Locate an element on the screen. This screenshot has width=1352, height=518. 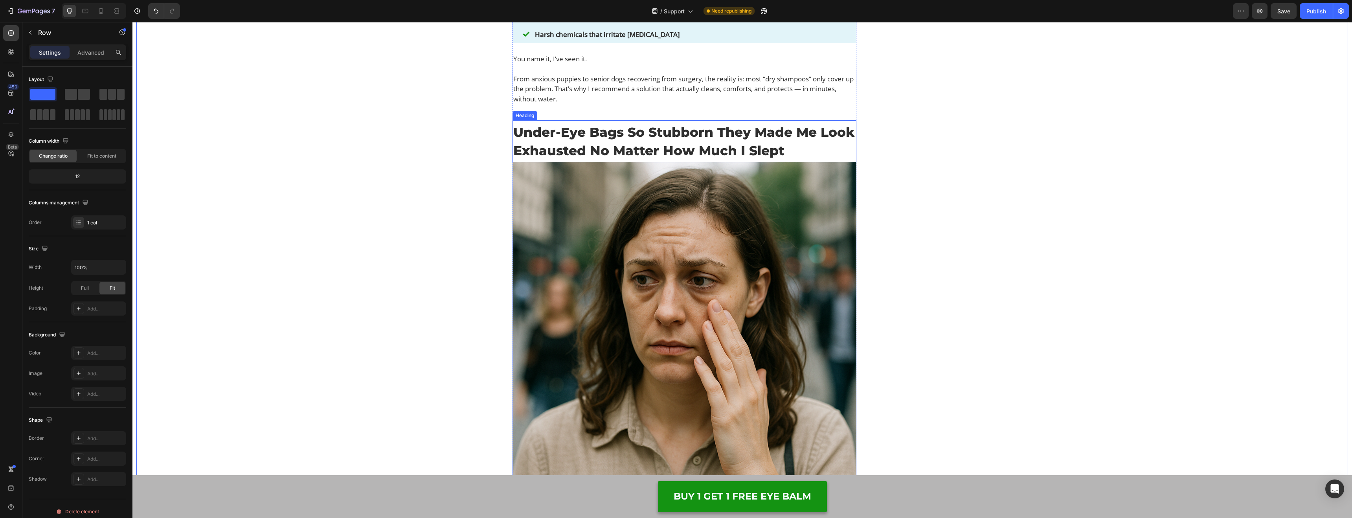
div: Color is located at coordinates (35, 353).